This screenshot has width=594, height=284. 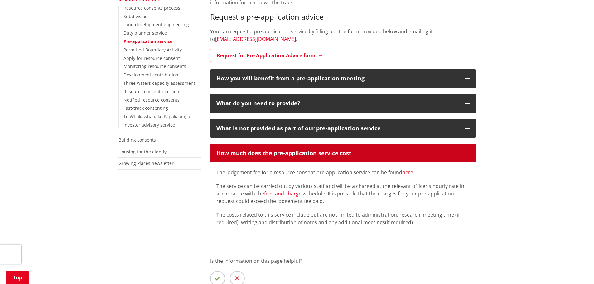 I want to click on a: Pre-application service, so click(x=148, y=41).